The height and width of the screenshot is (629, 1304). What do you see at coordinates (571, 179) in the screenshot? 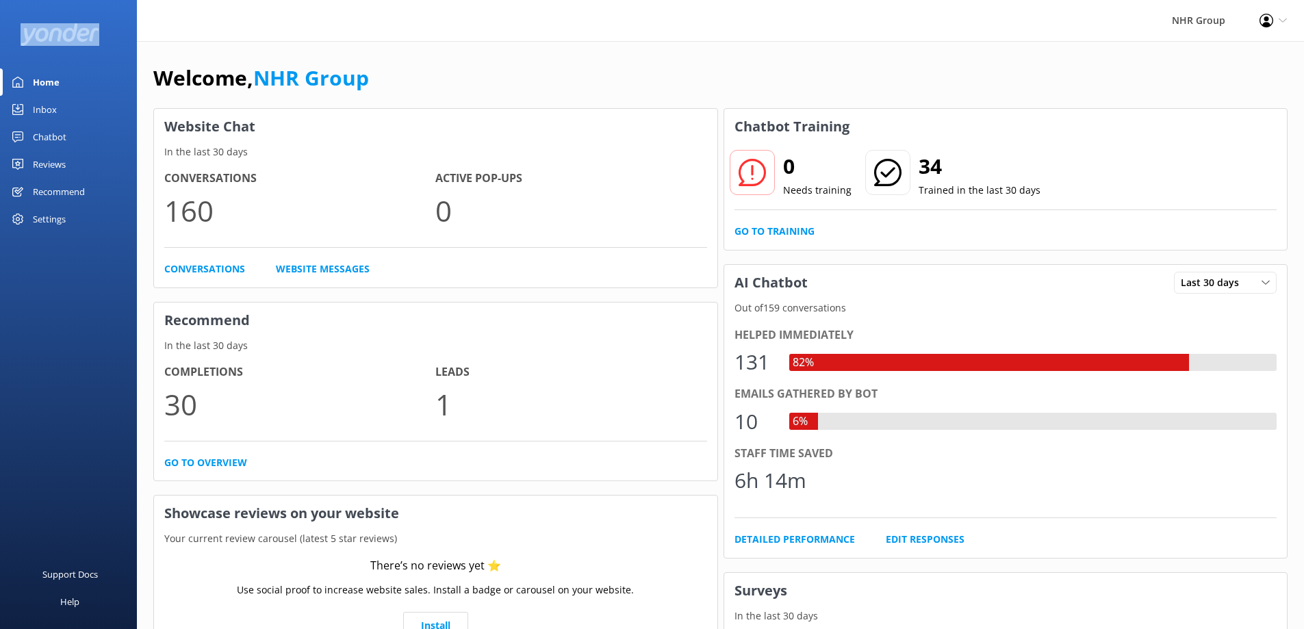
I see `h4: Active Pop-ups` at bounding box center [571, 179].